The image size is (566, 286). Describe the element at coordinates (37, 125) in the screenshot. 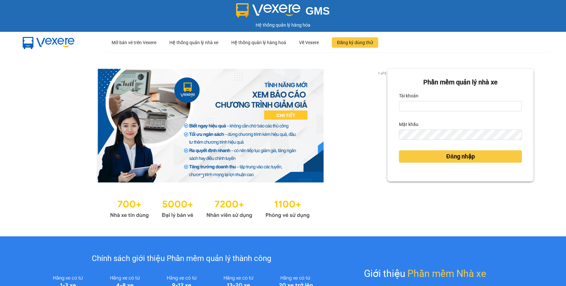

I see `button: previous slide / item` at that location.